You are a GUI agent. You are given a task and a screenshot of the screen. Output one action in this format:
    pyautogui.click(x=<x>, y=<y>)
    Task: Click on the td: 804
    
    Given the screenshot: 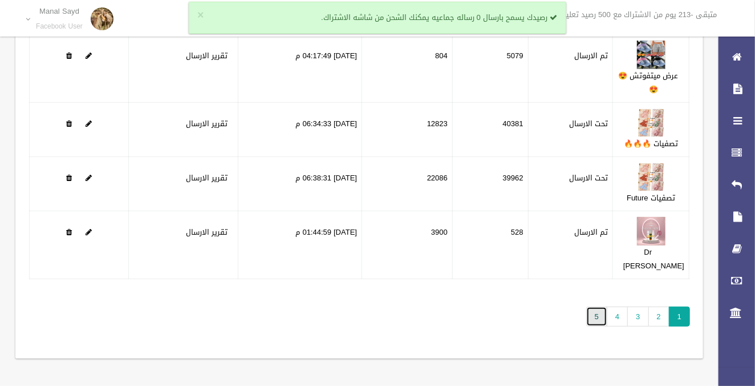 What is the action you would take?
    pyautogui.click(x=407, y=68)
    